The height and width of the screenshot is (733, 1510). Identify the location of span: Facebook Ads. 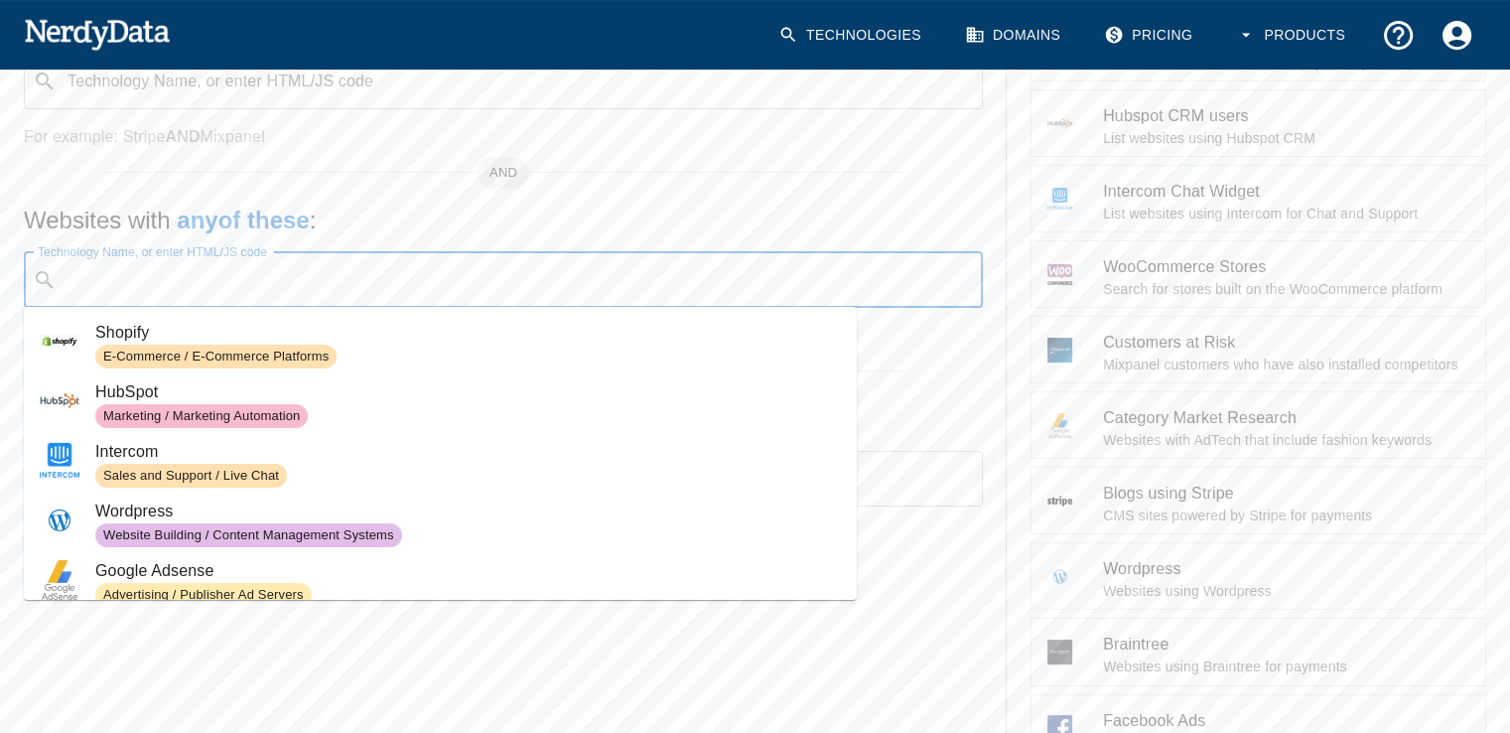
(1286, 721).